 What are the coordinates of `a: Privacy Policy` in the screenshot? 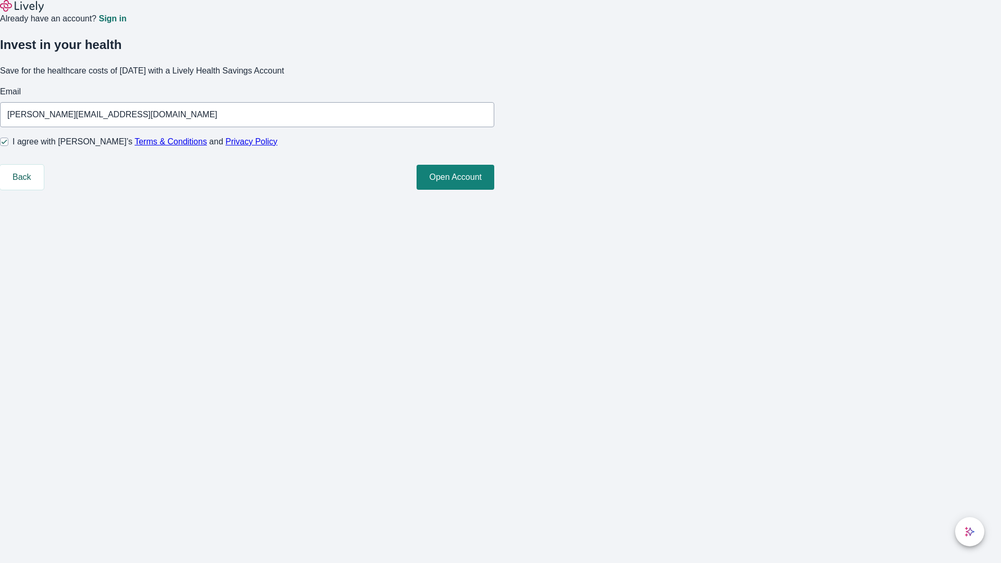 It's located at (252, 141).